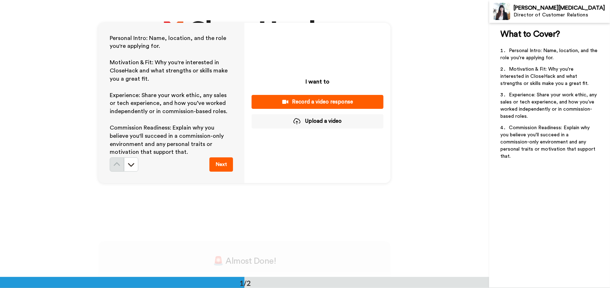 This screenshot has height=288, width=610. What do you see at coordinates (317, 121) in the screenshot?
I see `button: Upload a video` at bounding box center [317, 121].